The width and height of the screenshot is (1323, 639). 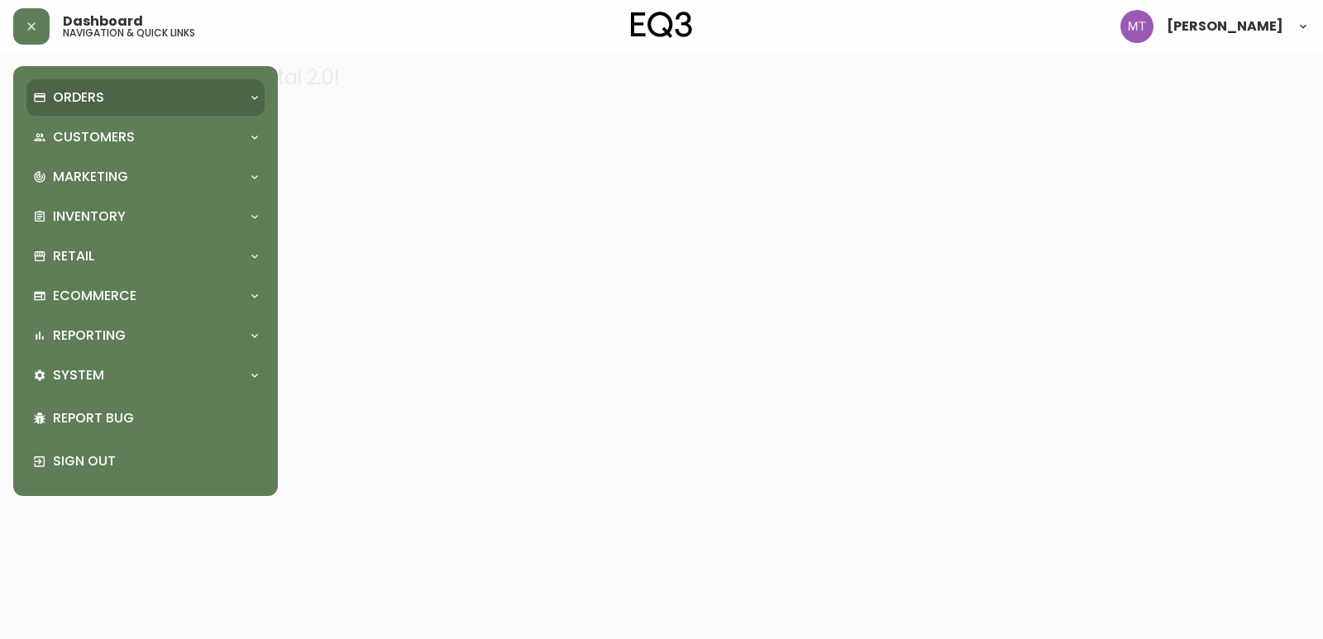 What do you see at coordinates (146, 461) in the screenshot?
I see `div: Sign Out` at bounding box center [146, 461].